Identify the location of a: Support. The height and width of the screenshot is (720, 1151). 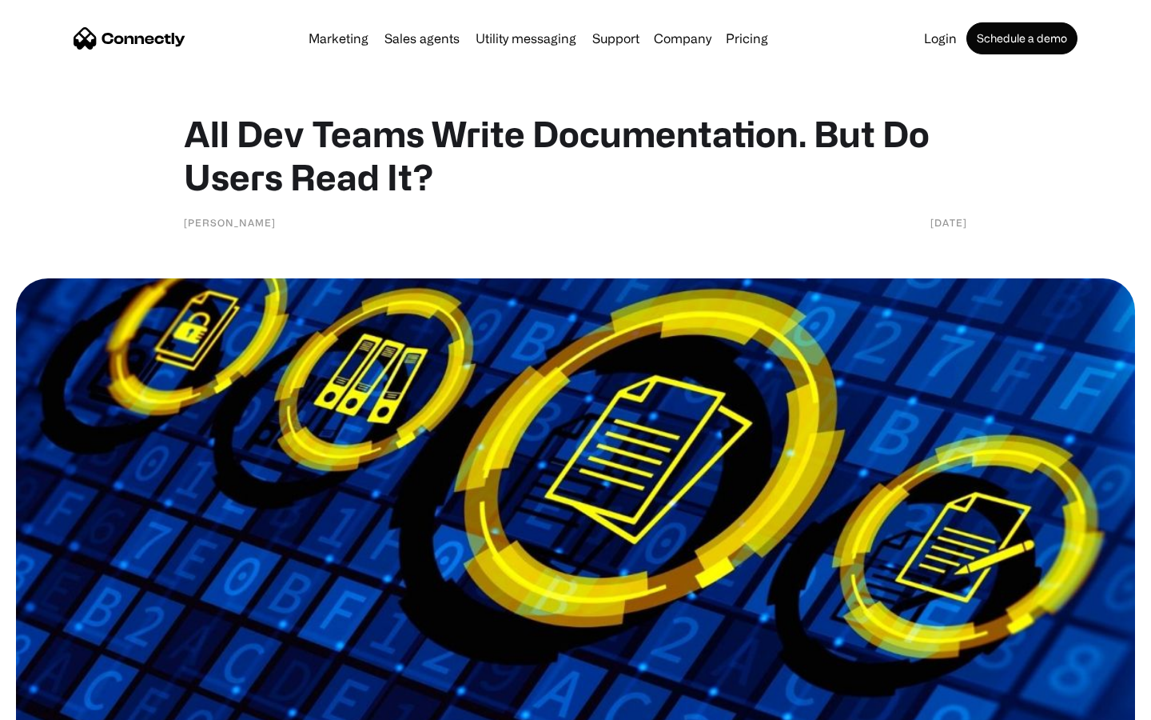
(616, 38).